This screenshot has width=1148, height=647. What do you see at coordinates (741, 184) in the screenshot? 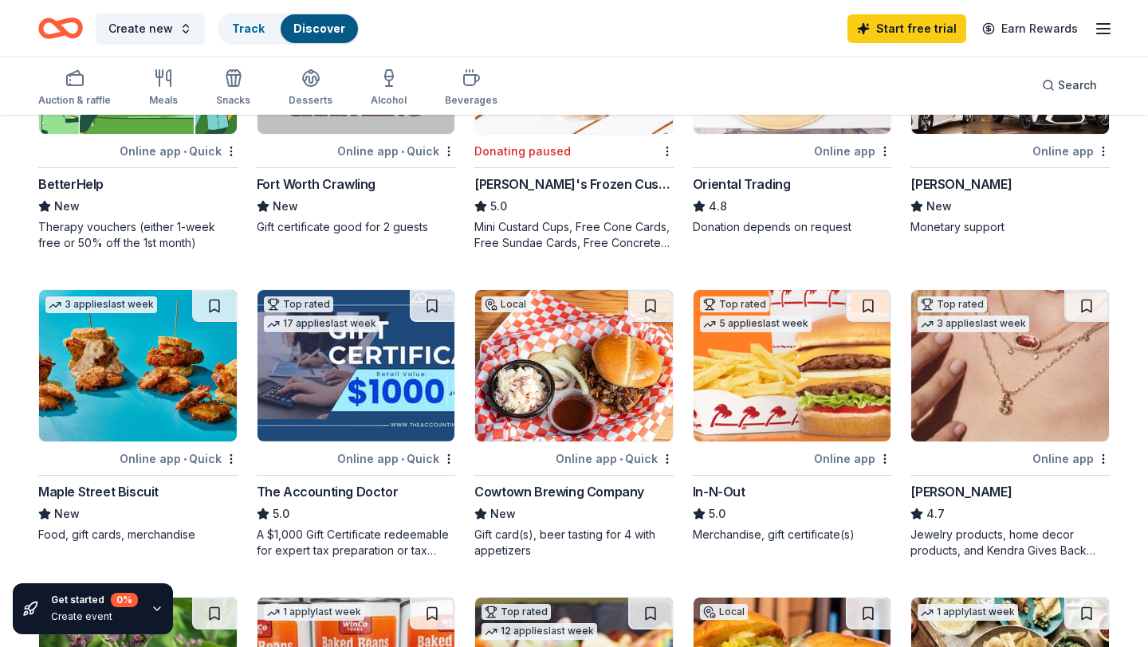
I see `div: Oriental Trading` at bounding box center [741, 184].